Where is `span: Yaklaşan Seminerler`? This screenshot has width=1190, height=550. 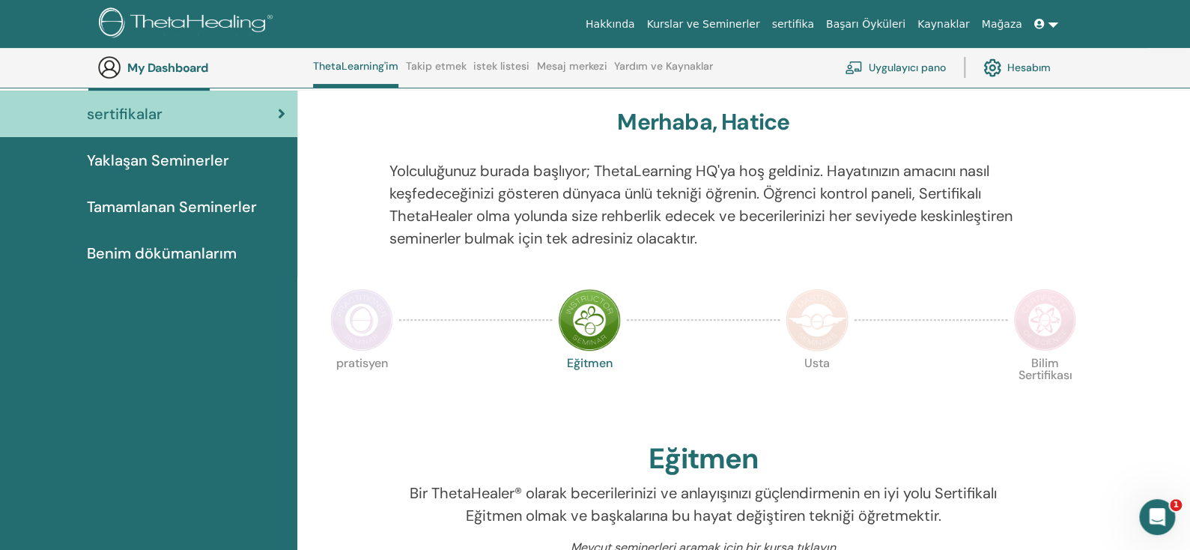
span: Yaklaşan Seminerler is located at coordinates (158, 160).